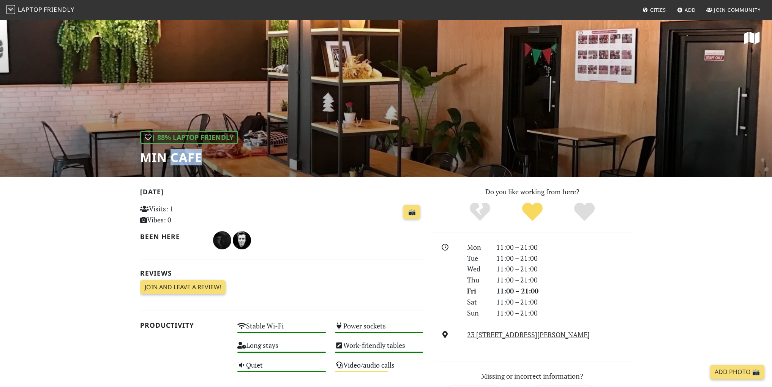 The image size is (772, 387). What do you see at coordinates (30, 9) in the screenshot?
I see `span: Laptop` at bounding box center [30, 9].